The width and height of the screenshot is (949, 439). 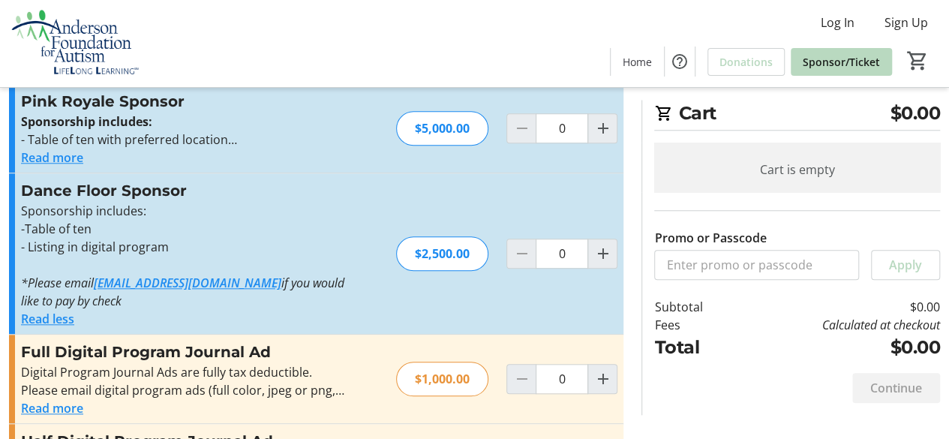 I want to click on button: Sign Up, so click(x=906, y=23).